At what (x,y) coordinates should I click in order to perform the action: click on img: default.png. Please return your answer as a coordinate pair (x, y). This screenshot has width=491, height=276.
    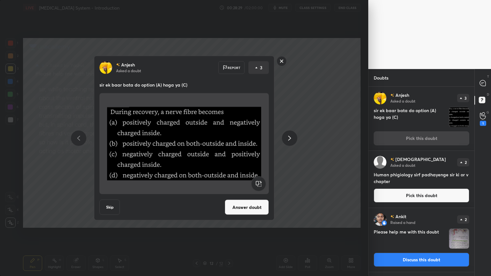
    Looking at the image, I should click on (380, 162).